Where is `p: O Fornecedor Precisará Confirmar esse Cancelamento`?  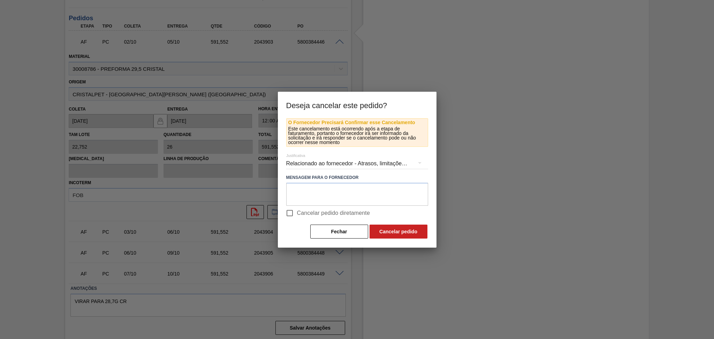
p: O Fornecedor Precisará Confirmar esse Cancelamento is located at coordinates (357, 122).